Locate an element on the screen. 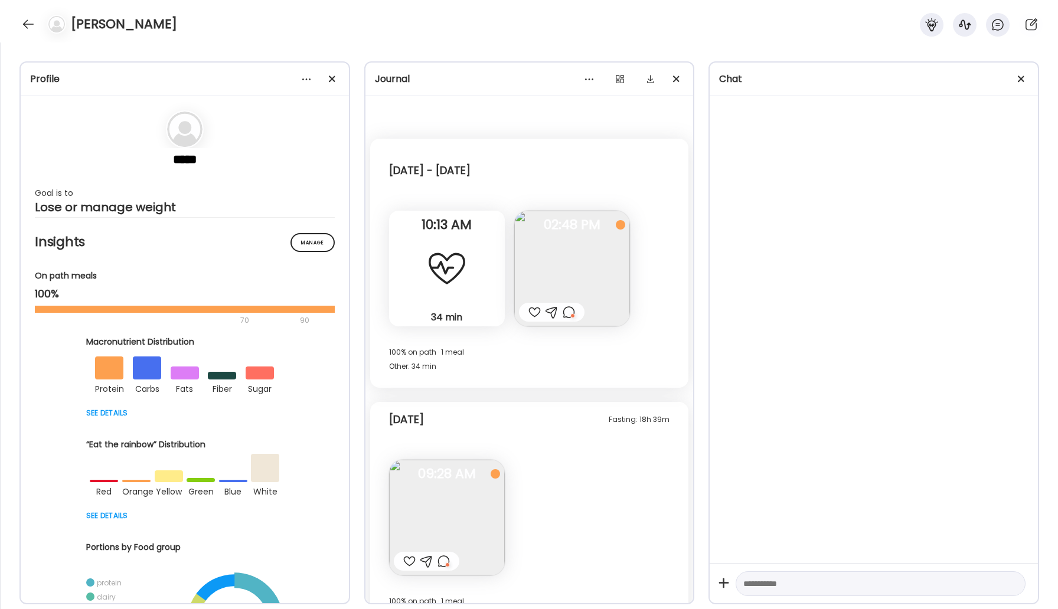  div: orange is located at coordinates (136, 491).